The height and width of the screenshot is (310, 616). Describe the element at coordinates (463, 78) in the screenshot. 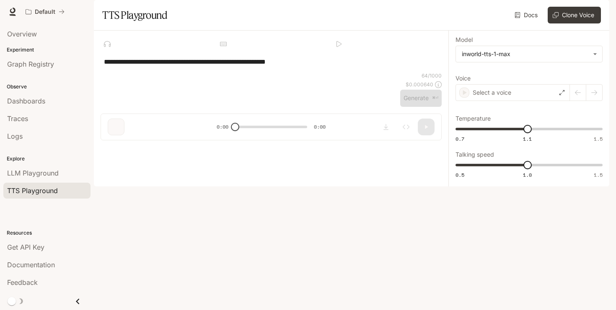

I see `p: Voice` at that location.